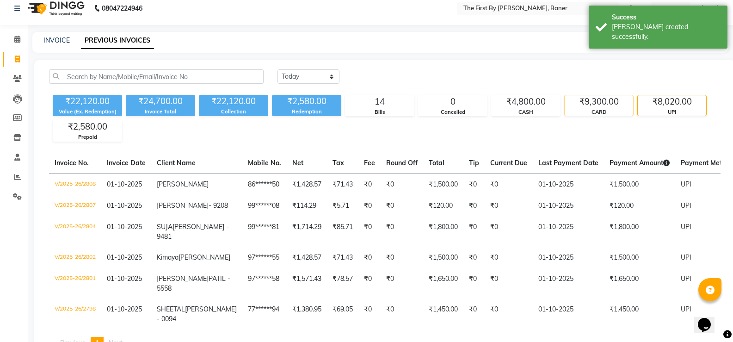 This screenshot has width=733, height=342. Describe the element at coordinates (307, 111) in the screenshot. I see `div: Redemption` at that location.